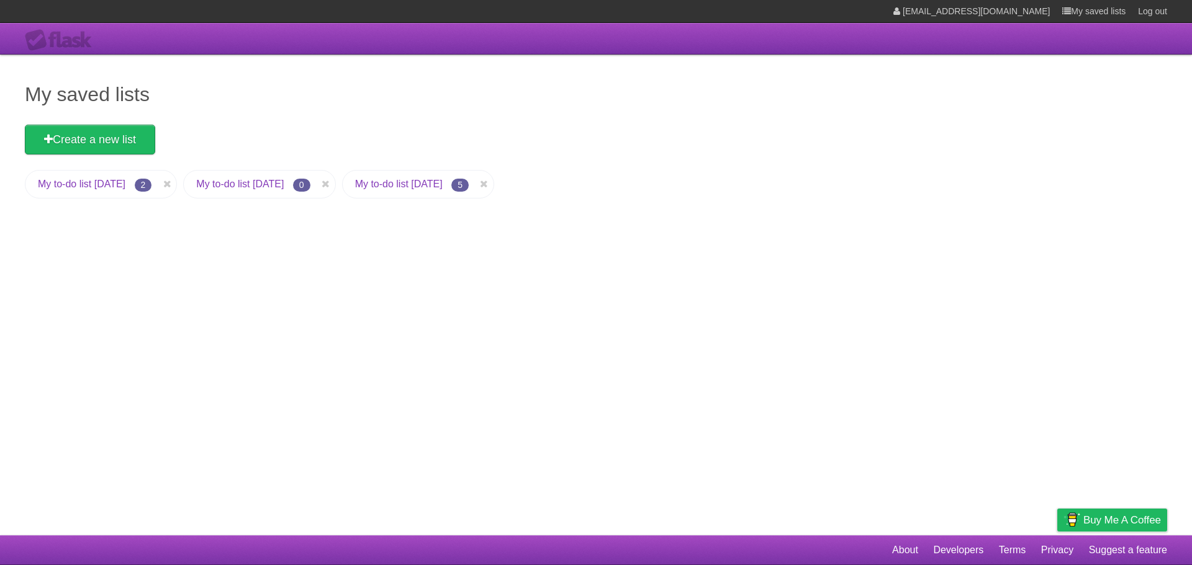 The image size is (1192, 565). What do you see at coordinates (1057, 551) in the screenshot?
I see `a: Privacy` at bounding box center [1057, 551].